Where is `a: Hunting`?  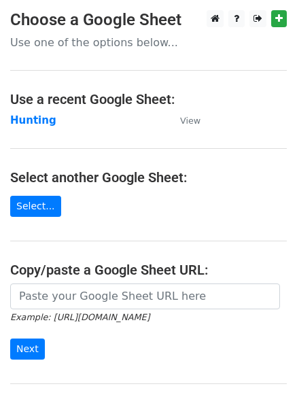 a: Hunting is located at coordinates (33, 120).